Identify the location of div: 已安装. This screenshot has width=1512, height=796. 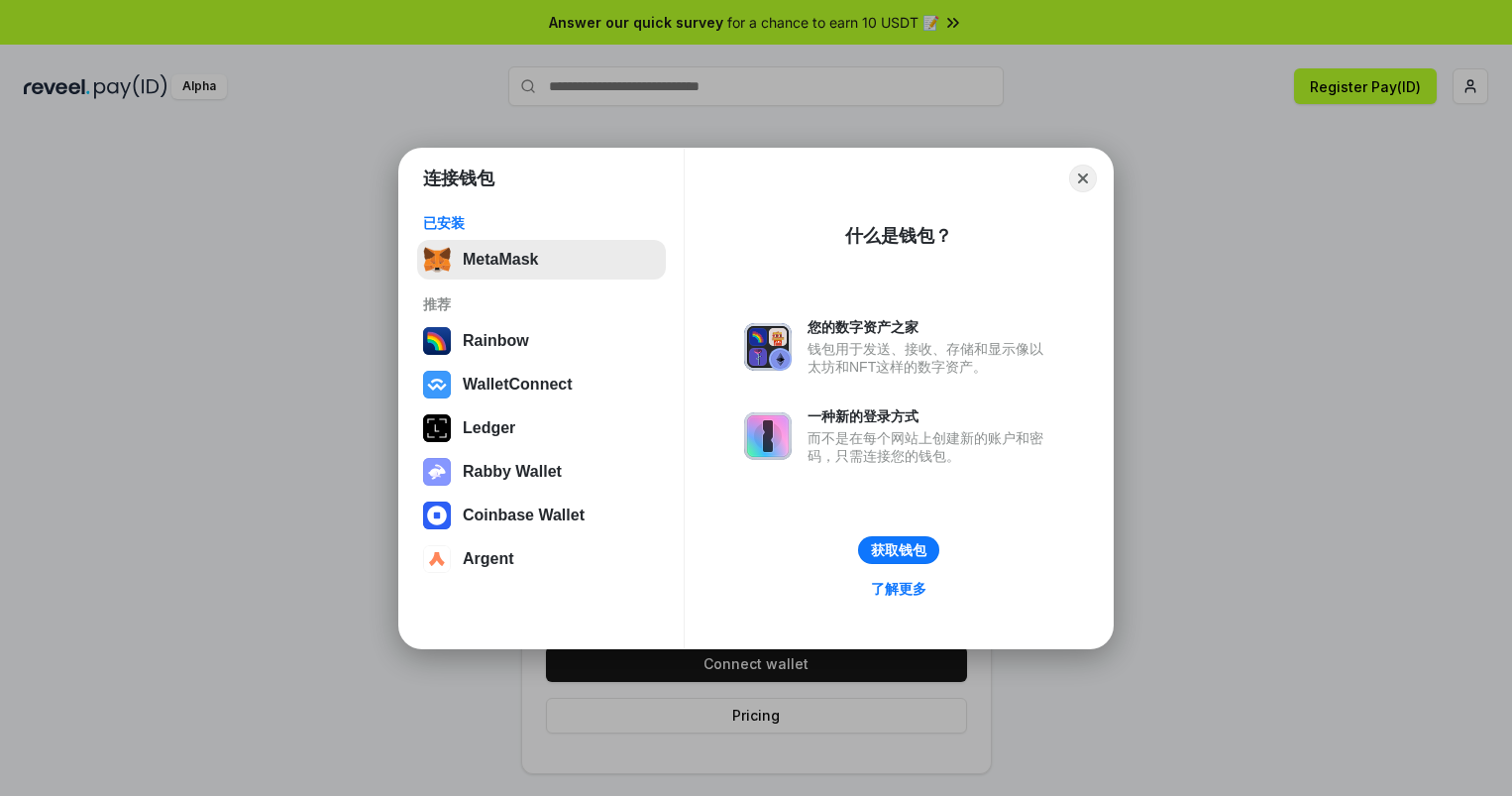
(541, 223).